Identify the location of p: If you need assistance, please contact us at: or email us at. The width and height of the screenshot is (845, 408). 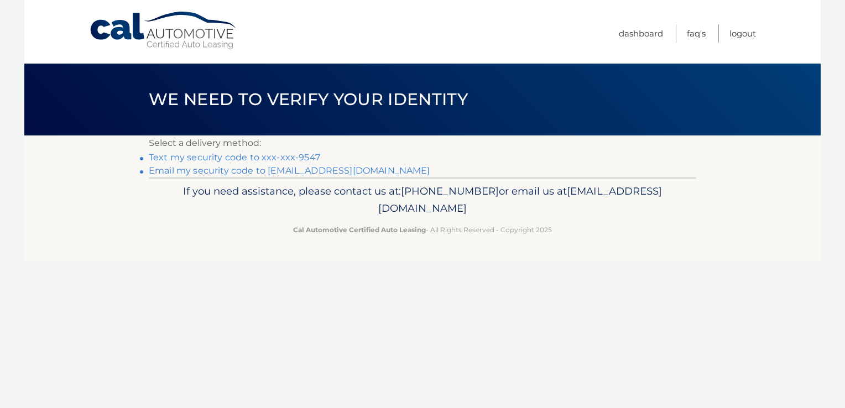
(422, 200).